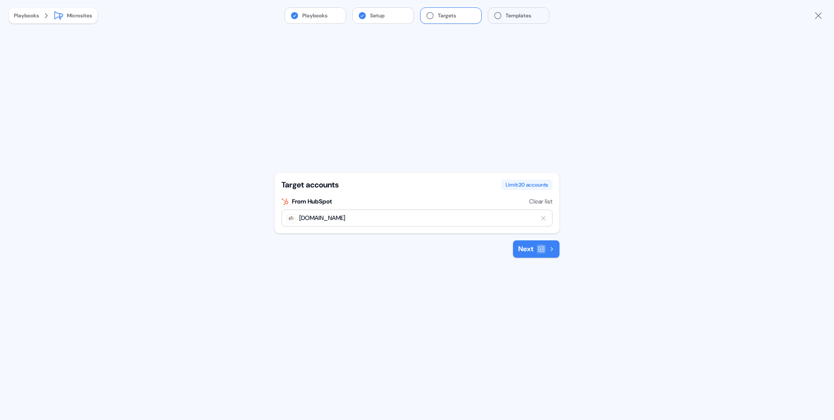  What do you see at coordinates (818, 16) in the screenshot?
I see `button: Close` at bounding box center [818, 16].